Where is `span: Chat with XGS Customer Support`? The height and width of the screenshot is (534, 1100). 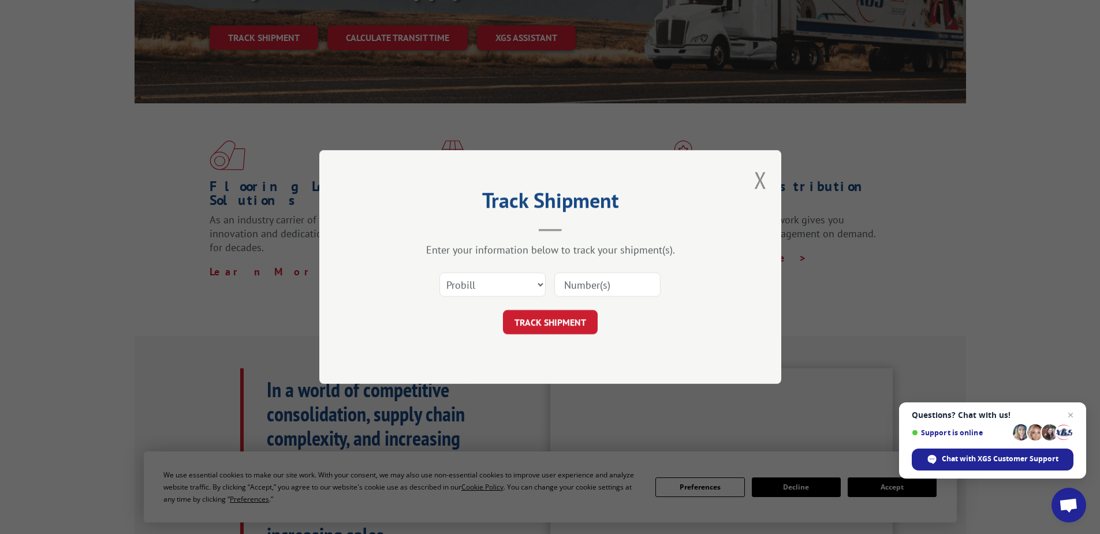 span: Chat with XGS Customer Support is located at coordinates (1000, 459).